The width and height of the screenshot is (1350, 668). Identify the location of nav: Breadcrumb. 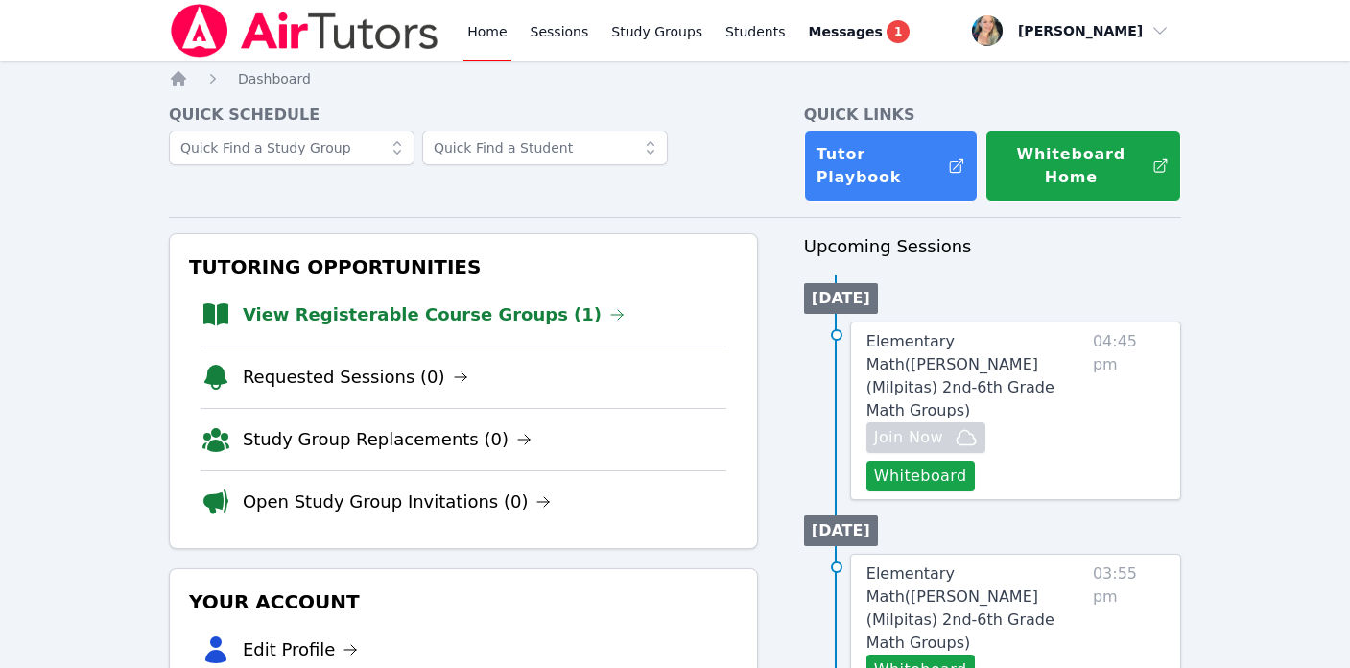
(674, 79).